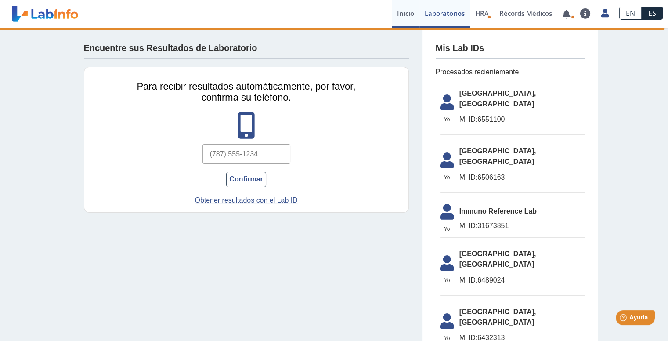 The width and height of the screenshot is (668, 341). What do you see at coordinates (510, 72) in the screenshot?
I see `span: Procesados recientemente` at bounding box center [510, 72].